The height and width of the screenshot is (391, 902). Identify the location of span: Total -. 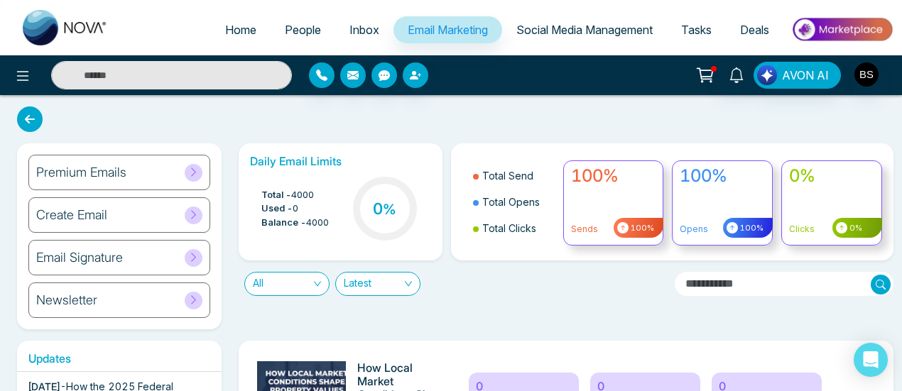
(276, 195).